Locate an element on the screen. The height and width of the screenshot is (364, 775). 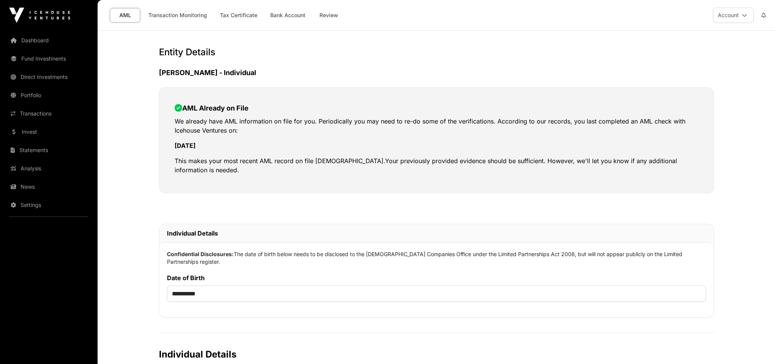
span: Your previously provided evidence should be sufficient. However, we'll let you know if any additi... is located at coordinates (426, 165).